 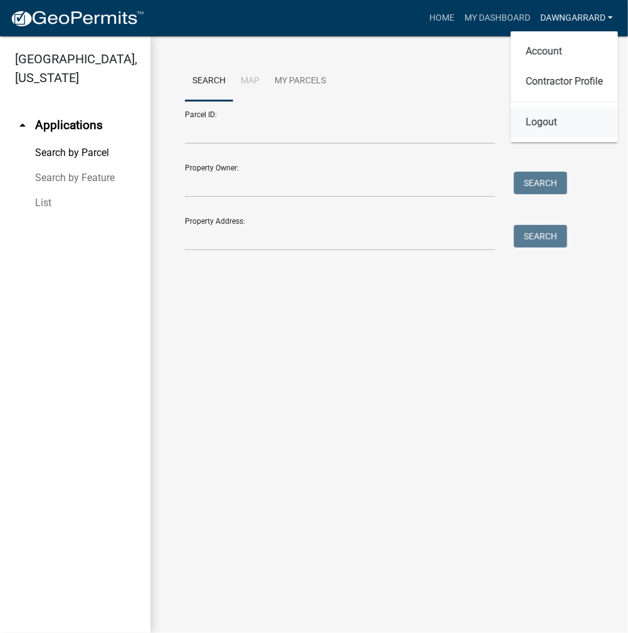 I want to click on a: Home, so click(x=442, y=18).